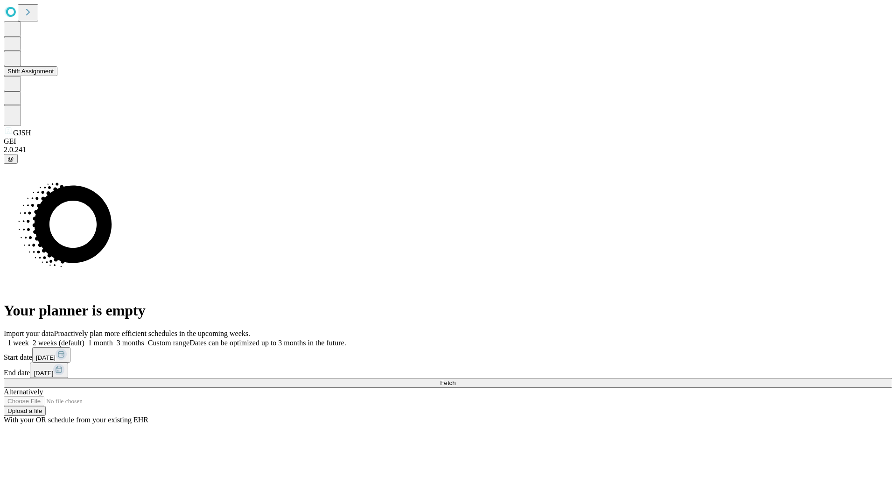 Image resolution: width=896 pixels, height=504 pixels. I want to click on span: With your OR schedule from your existing EHR, so click(76, 420).